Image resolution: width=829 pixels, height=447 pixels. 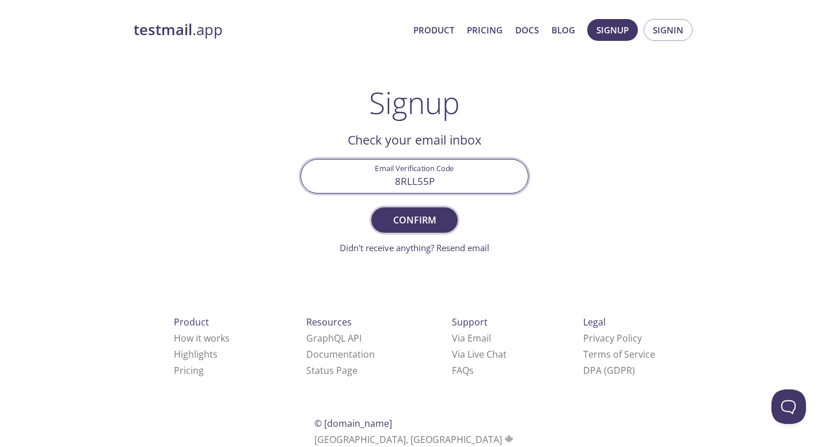 What do you see at coordinates (619, 354) in the screenshot?
I see `a: Terms of Service` at bounding box center [619, 354].